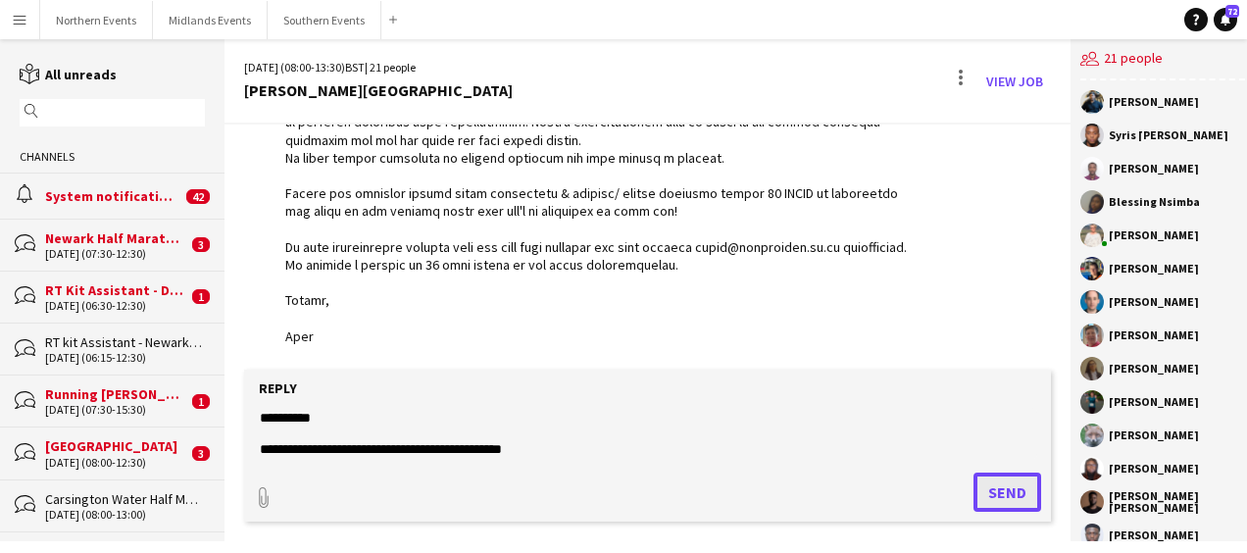 The height and width of the screenshot is (553, 1247). What do you see at coordinates (1225, 20) in the screenshot?
I see `a: 72` at bounding box center [1225, 20].